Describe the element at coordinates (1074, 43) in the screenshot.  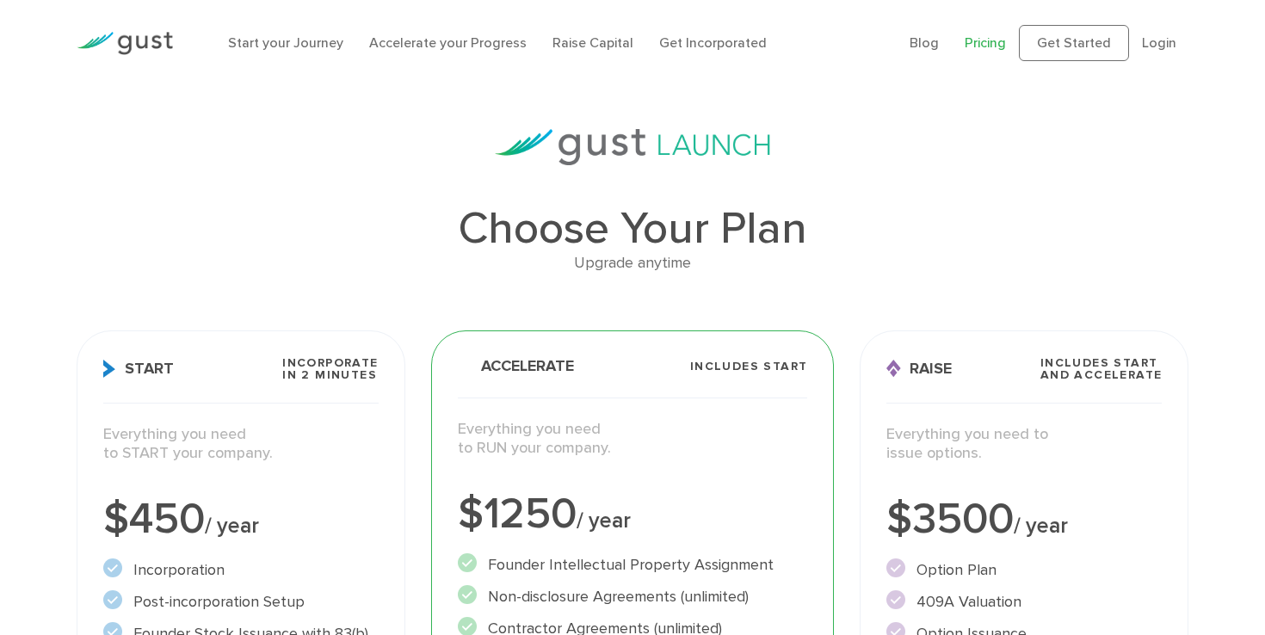
I see `a: Get Started` at that location.